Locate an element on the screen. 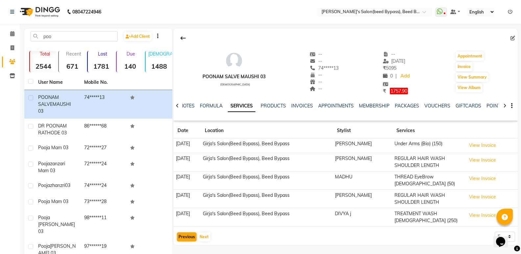 This screenshot has width=521, height=254. span: POONAM SALVE is located at coordinates (48, 100).